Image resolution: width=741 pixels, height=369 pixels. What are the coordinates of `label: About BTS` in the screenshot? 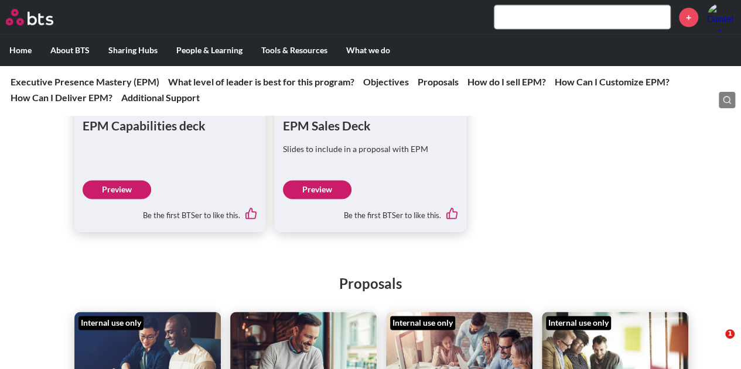 It's located at (70, 50).